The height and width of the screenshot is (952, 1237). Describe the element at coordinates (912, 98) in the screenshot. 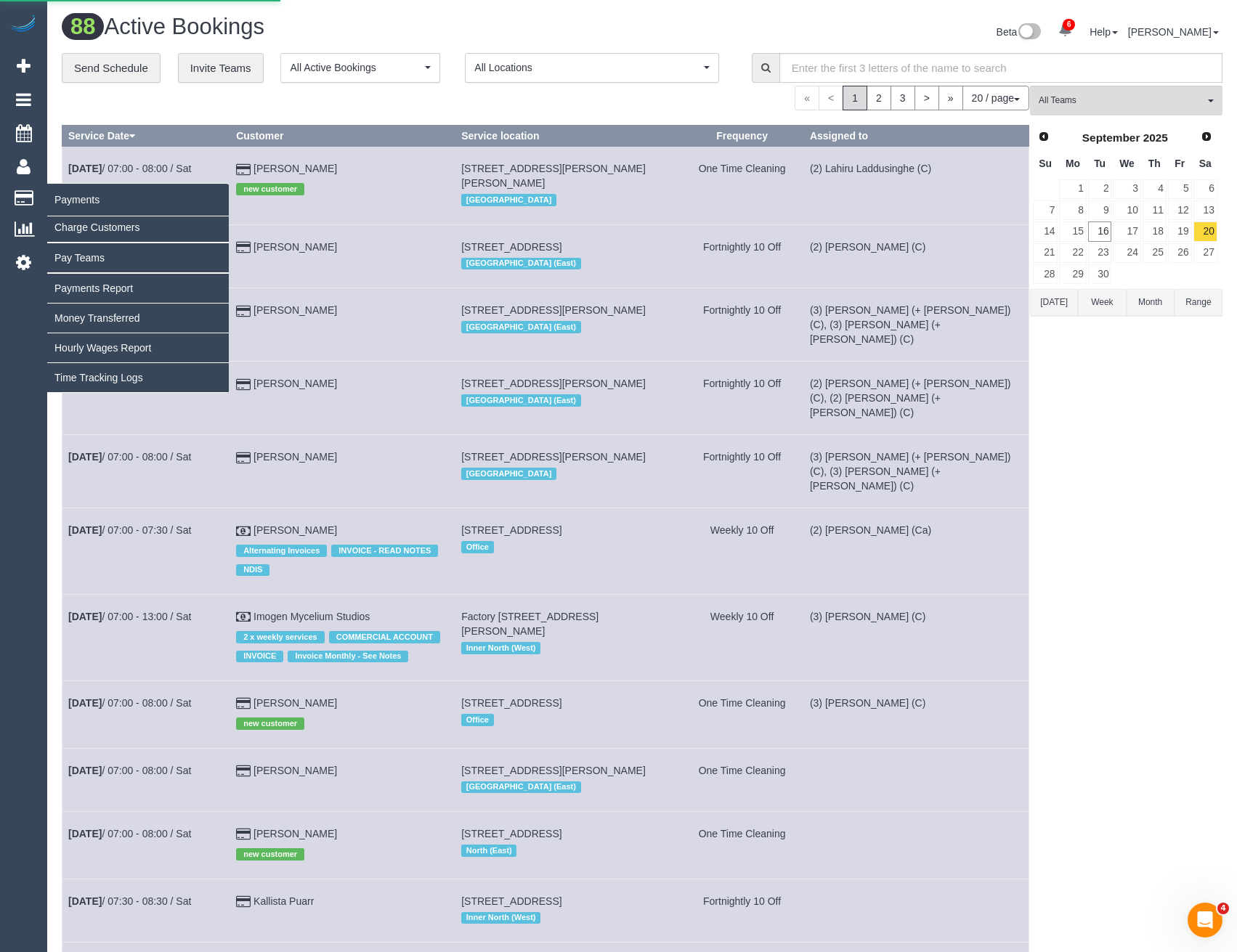

I see `nav: Pagination navigation` at that location.